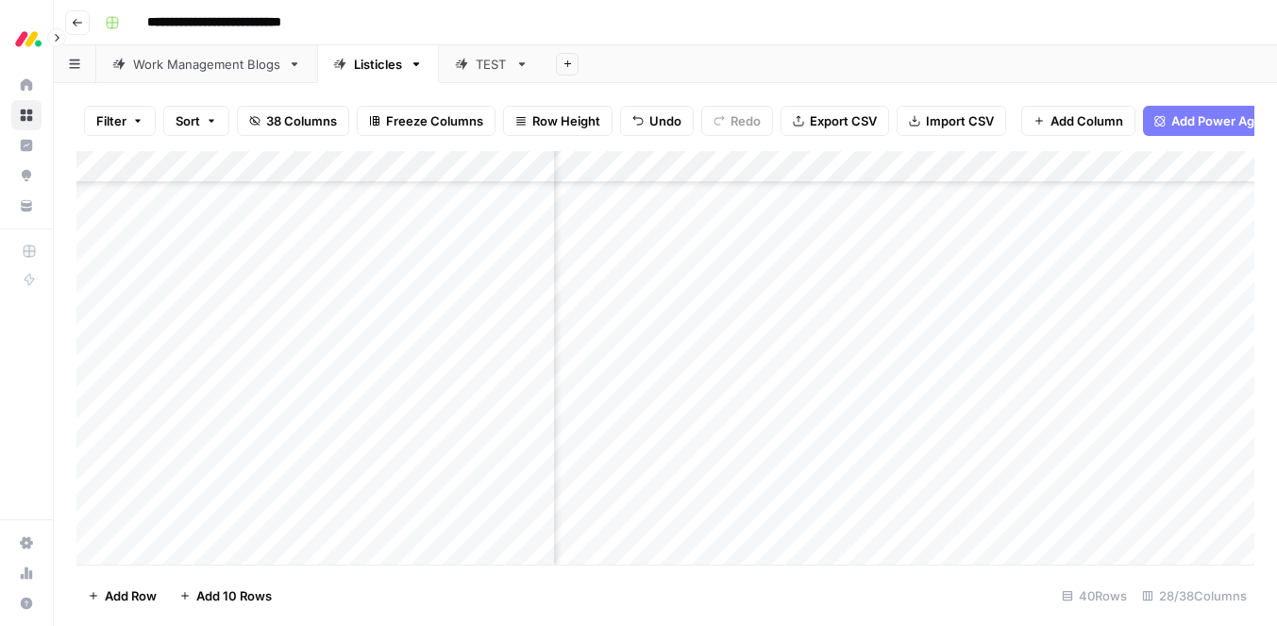 This screenshot has width=1277, height=626. I want to click on button: Filter, so click(120, 121).